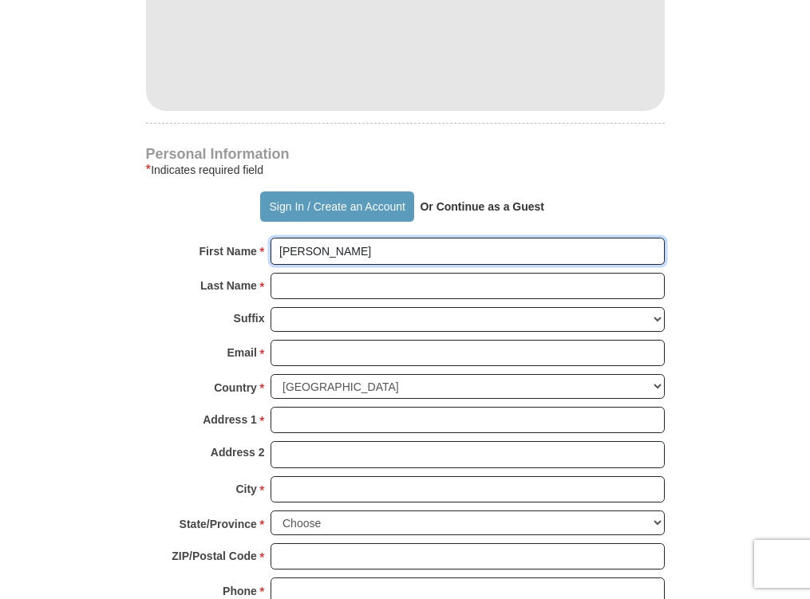  What do you see at coordinates (214, 556) in the screenshot?
I see `strong: ZIP/Postal Code` at bounding box center [214, 556].